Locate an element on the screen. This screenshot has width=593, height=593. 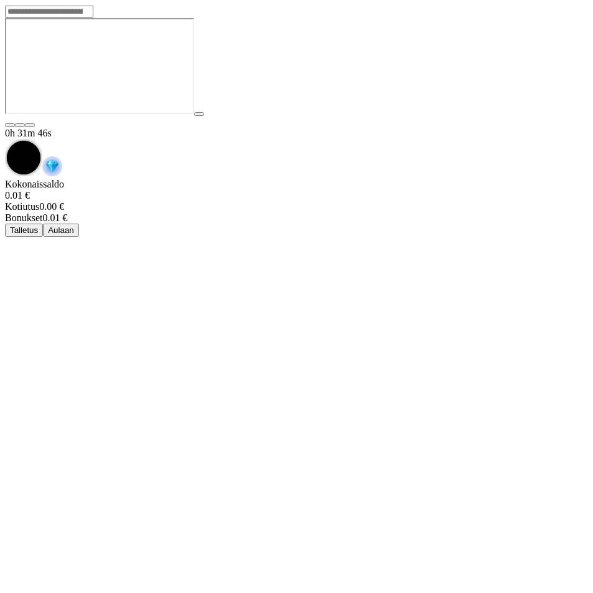
span: Bonukset is located at coordinates (24, 217).